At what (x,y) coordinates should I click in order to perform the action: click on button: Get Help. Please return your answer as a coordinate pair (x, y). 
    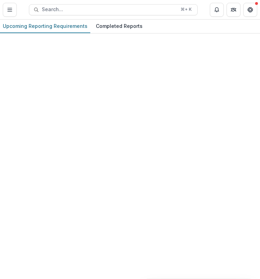
    Looking at the image, I should click on (251, 10).